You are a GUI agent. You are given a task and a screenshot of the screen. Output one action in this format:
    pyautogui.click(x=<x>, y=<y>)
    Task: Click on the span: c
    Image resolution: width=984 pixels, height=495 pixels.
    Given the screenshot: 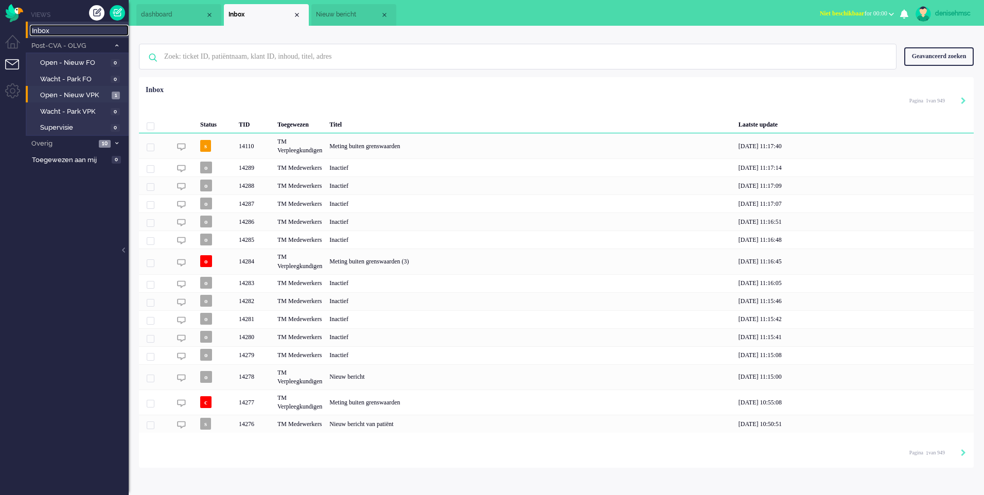 What is the action you would take?
    pyautogui.click(x=206, y=402)
    